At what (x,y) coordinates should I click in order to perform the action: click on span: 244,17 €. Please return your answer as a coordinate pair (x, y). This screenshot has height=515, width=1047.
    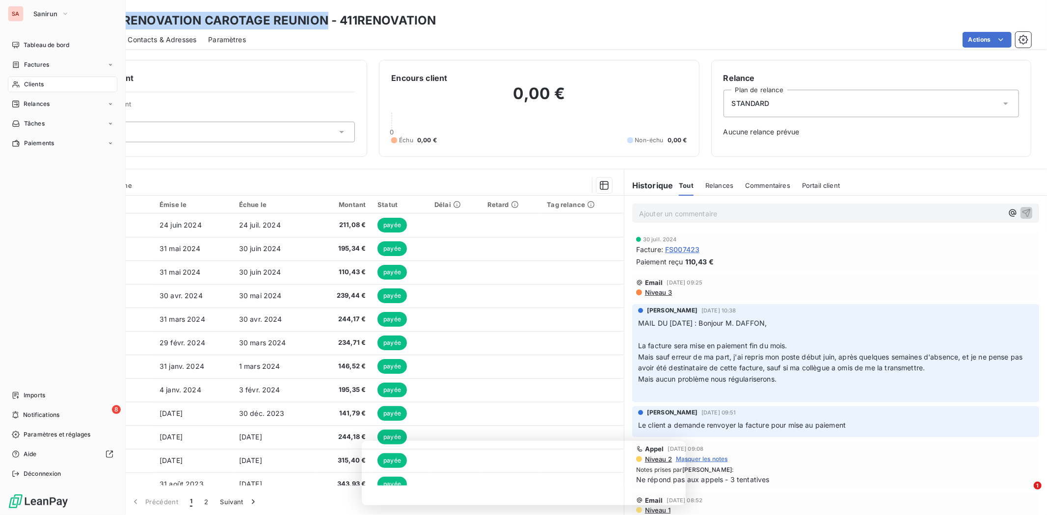
    Looking at the image, I should click on (343, 320).